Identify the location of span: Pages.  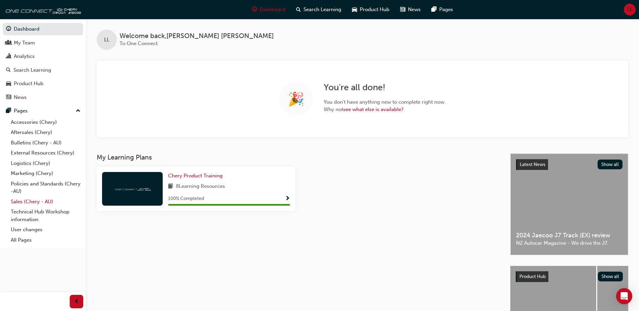
(446, 9).